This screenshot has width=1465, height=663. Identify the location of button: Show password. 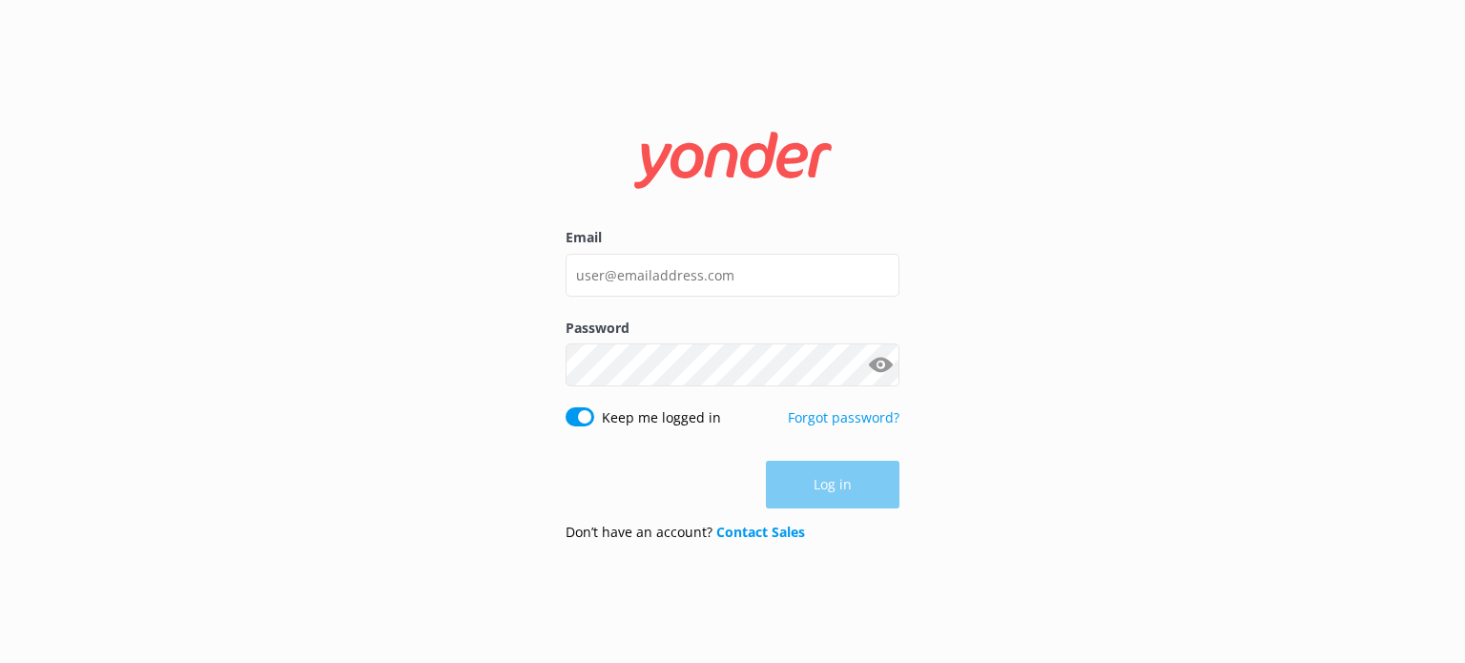
(881, 365).